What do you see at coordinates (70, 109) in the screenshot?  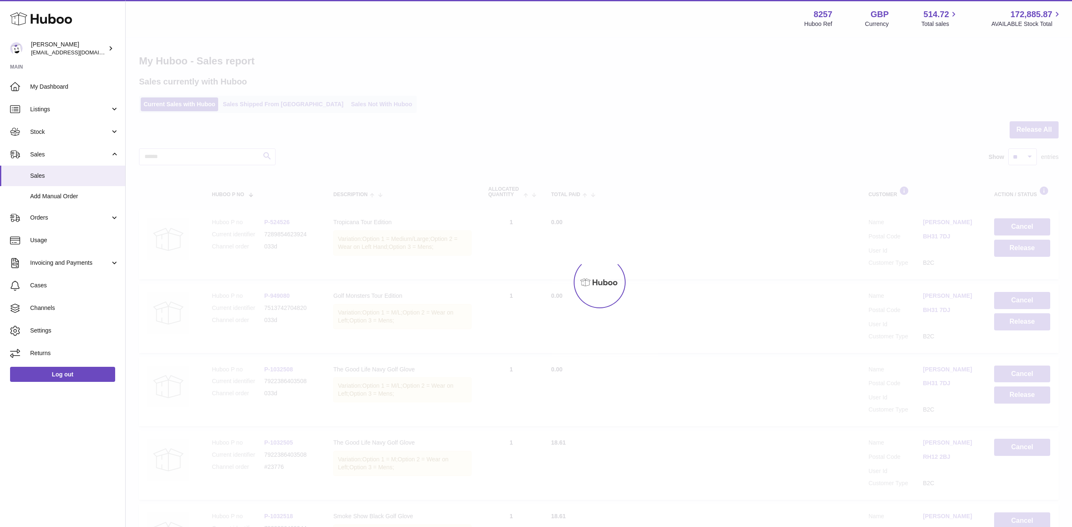 I see `span: Listings` at bounding box center [70, 109].